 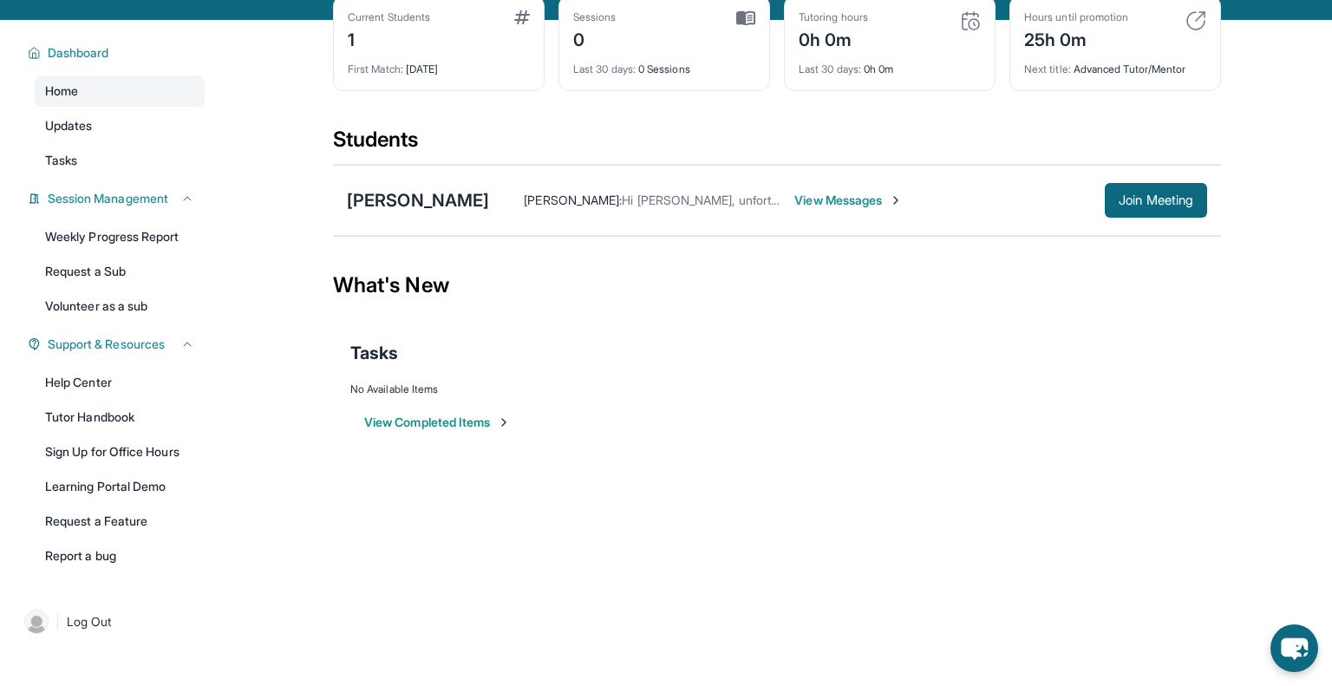 What do you see at coordinates (664, 64) in the screenshot?
I see `div: 0 Sessions` at bounding box center [664, 64].